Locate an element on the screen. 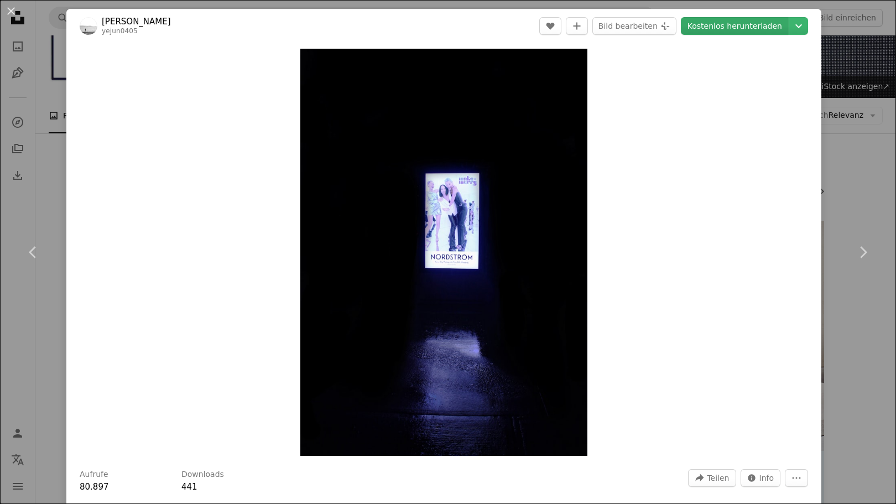 The width and height of the screenshot is (896, 504). a: Kostenlos herunterladen is located at coordinates (734, 26).